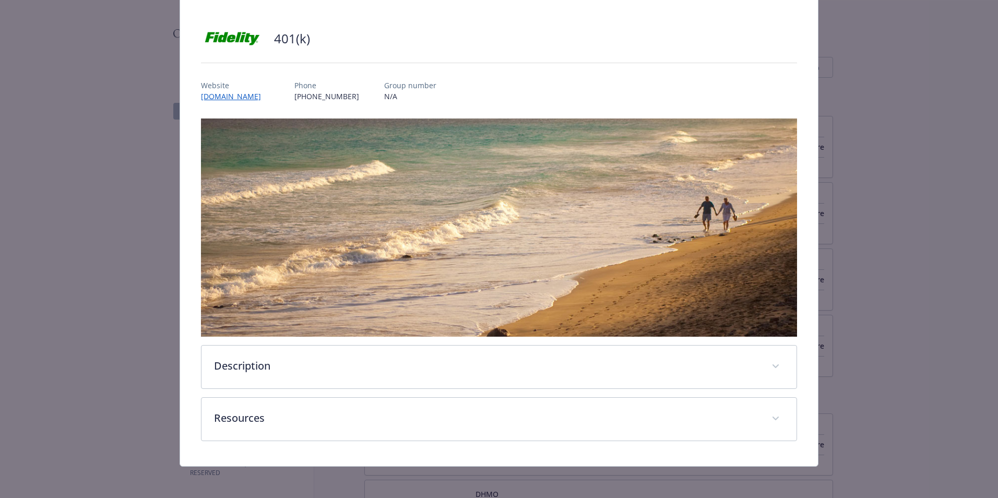  I want to click on div: Description, so click(499, 367).